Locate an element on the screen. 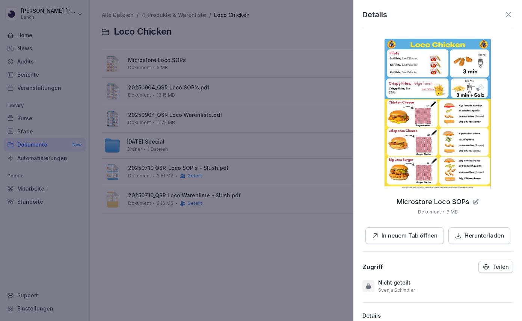 The image size is (522, 321). a: thumbnail is located at coordinates (438, 114).